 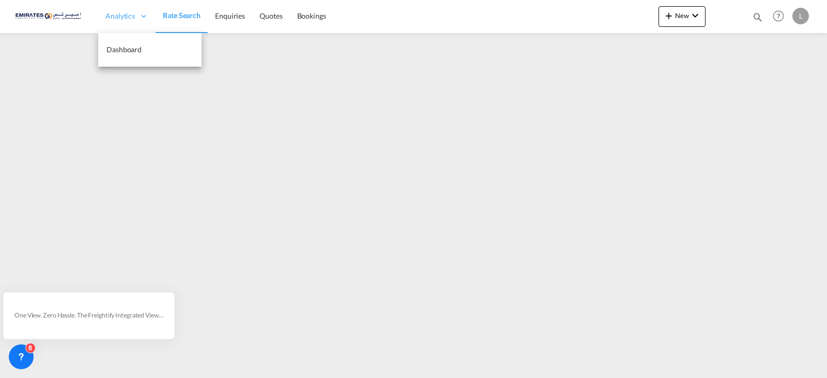 I want to click on span: Analytics, so click(x=120, y=16).